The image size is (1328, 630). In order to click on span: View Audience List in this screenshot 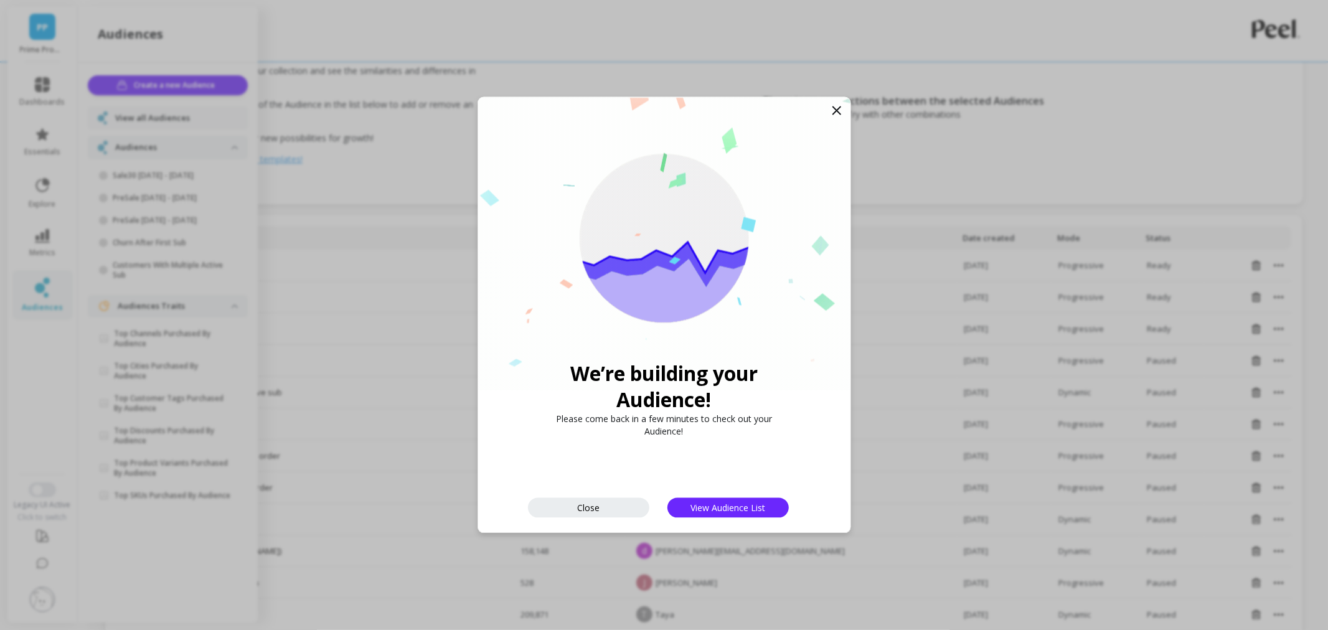, I will do `click(728, 507)`.